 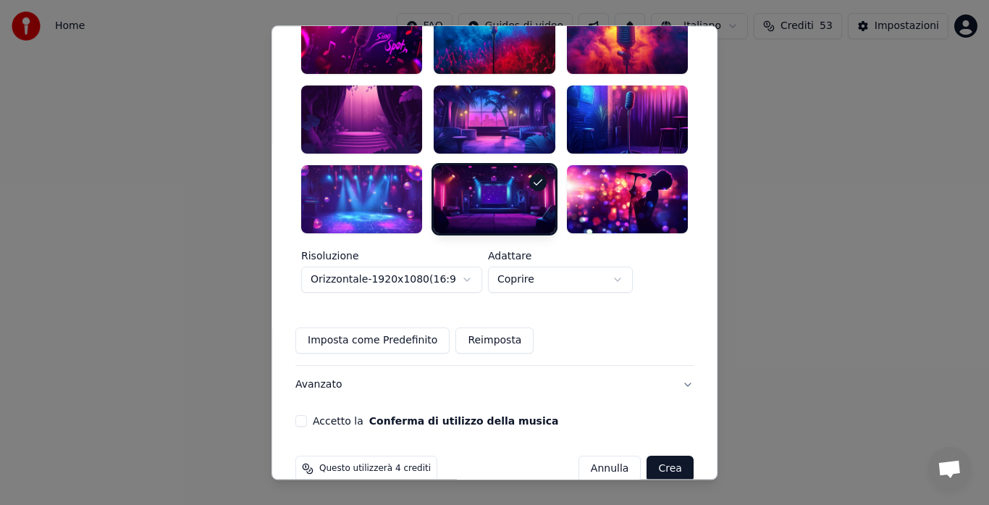 What do you see at coordinates (670, 468) in the screenshot?
I see `button: Crea` at bounding box center [670, 468].